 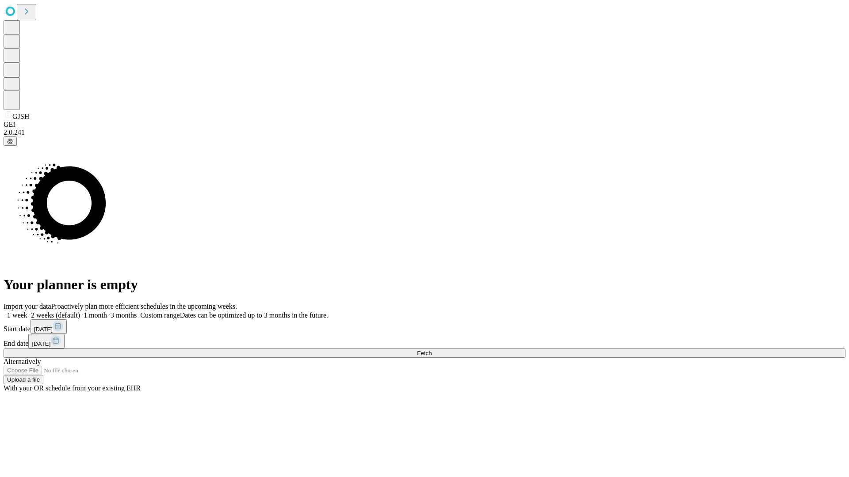 I want to click on span: 1 week, so click(x=17, y=315).